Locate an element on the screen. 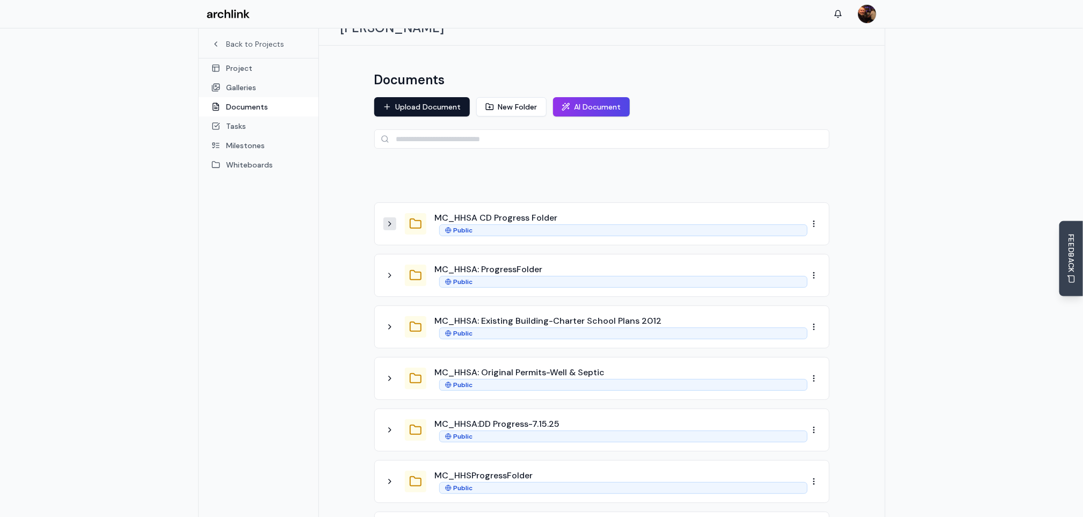  a: Back to Projects is located at coordinates (258, 44).